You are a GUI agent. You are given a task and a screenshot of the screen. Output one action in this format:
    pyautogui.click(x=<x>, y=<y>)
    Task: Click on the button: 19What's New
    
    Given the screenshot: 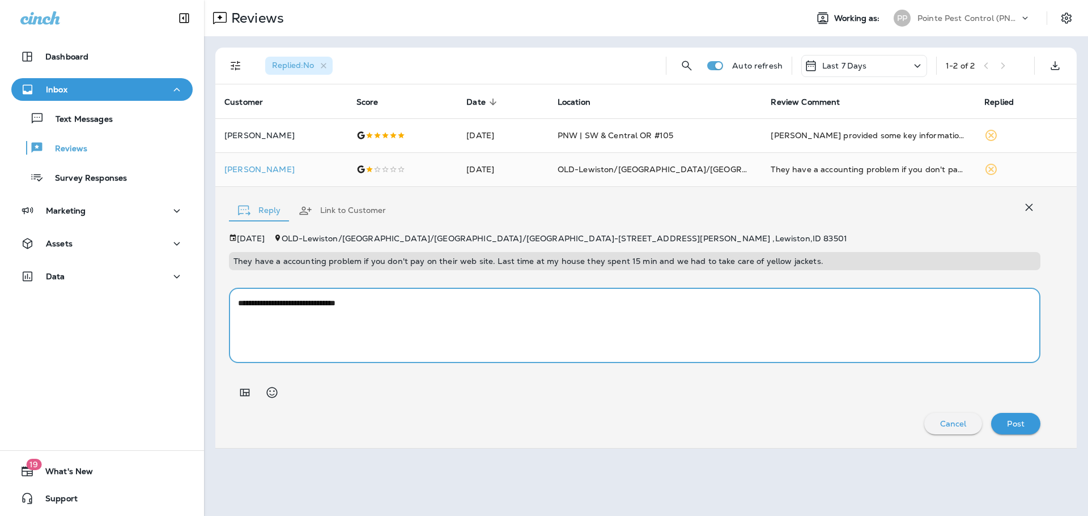 What is the action you would take?
    pyautogui.click(x=102, y=471)
    